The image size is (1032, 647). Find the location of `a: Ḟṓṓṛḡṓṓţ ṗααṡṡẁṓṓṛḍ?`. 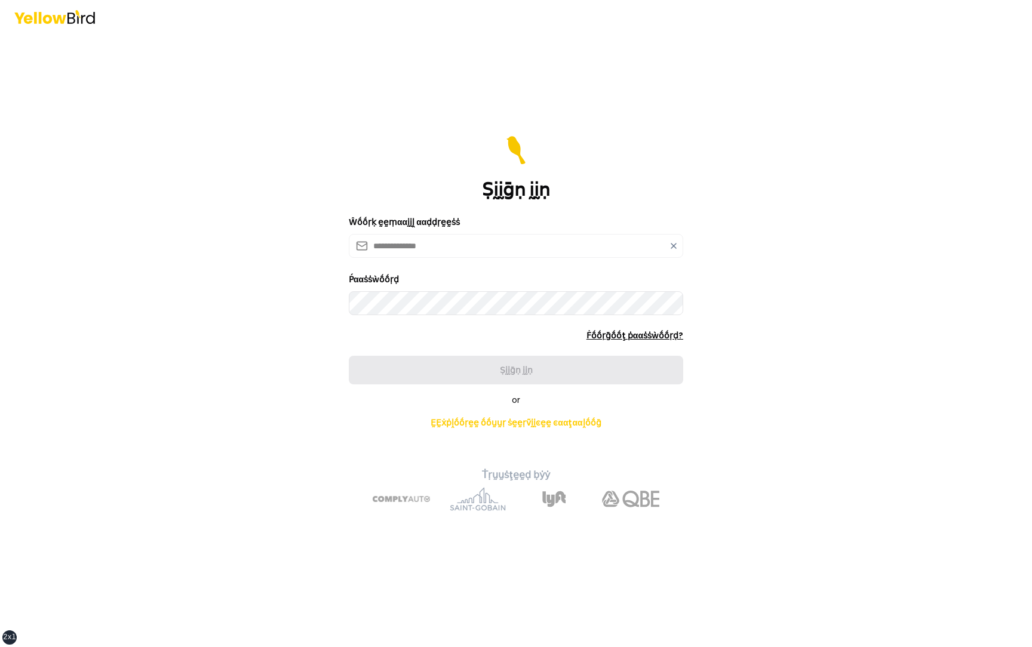

a: Ḟṓṓṛḡṓṓţ ṗααṡṡẁṓṓṛḍ? is located at coordinates (635, 336).